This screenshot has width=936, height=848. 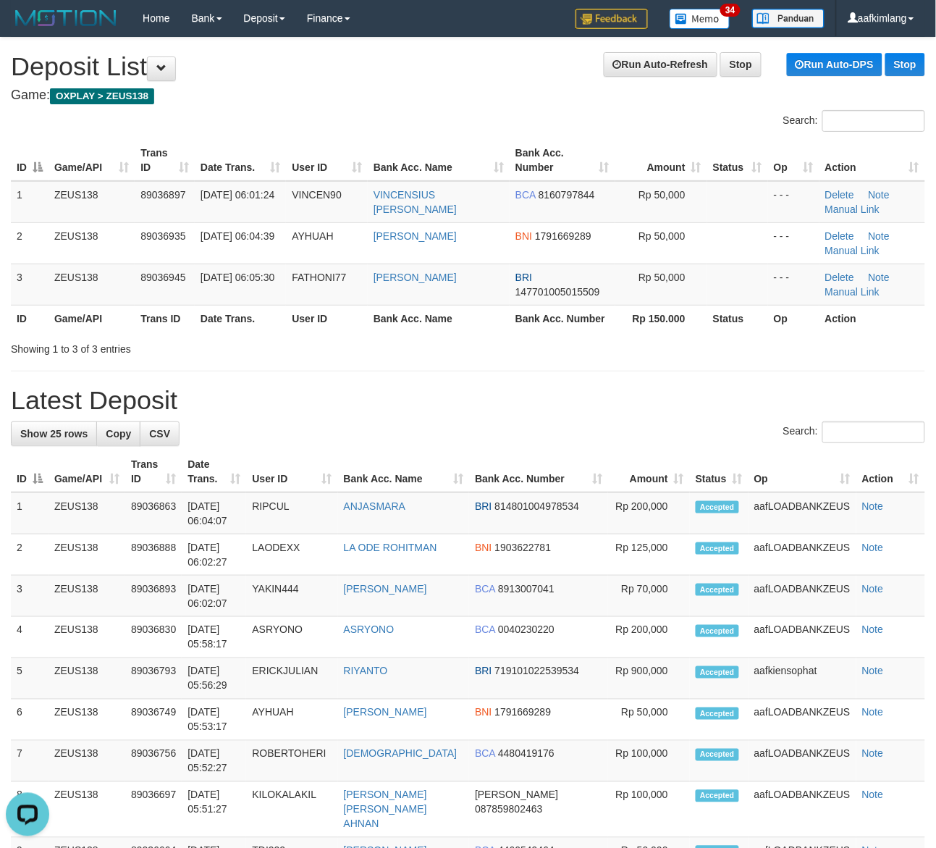 What do you see at coordinates (802, 471) in the screenshot?
I see `th: Op: activate to sort column ascending` at bounding box center [802, 471].